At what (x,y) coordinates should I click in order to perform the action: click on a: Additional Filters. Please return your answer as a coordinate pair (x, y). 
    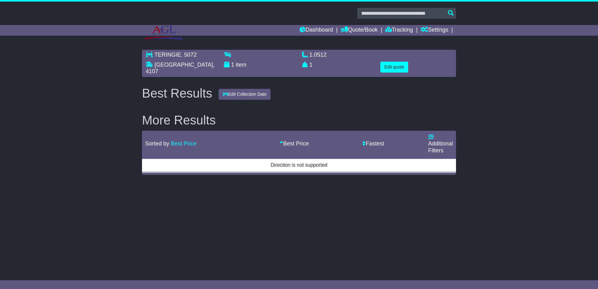
    Looking at the image, I should click on (440, 143).